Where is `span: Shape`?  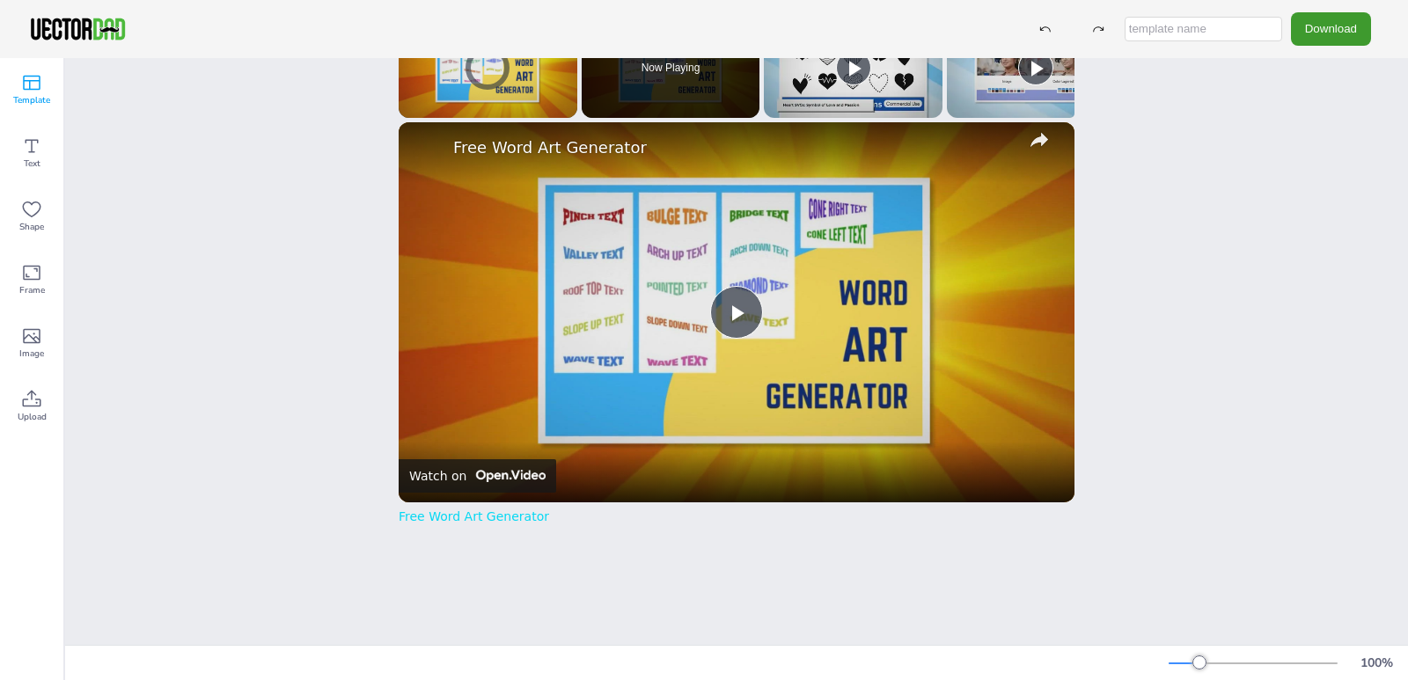 span: Shape is located at coordinates (32, 227).